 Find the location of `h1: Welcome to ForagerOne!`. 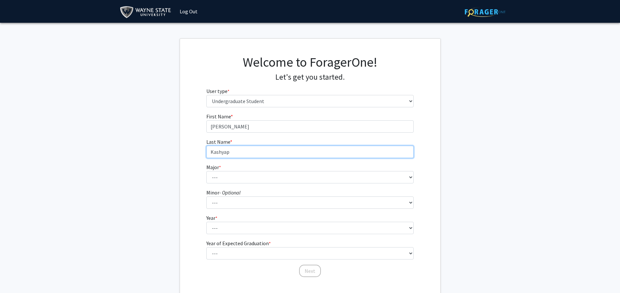

h1: Welcome to ForagerOne! is located at coordinates (310, 62).